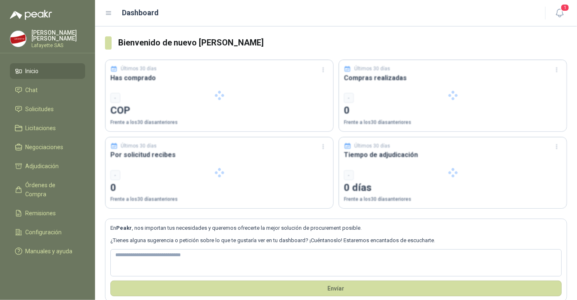 This screenshot has height=300, width=577. Describe the element at coordinates (41, 213) in the screenshot. I see `span: Remisiones` at that location.